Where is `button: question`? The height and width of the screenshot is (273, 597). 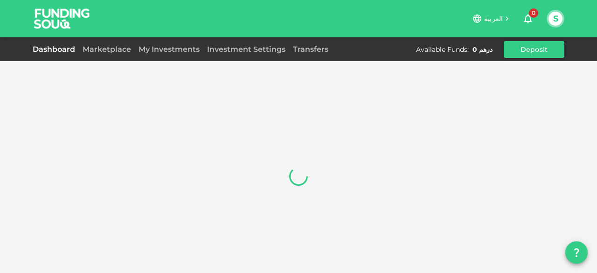 button: question is located at coordinates (576, 252).